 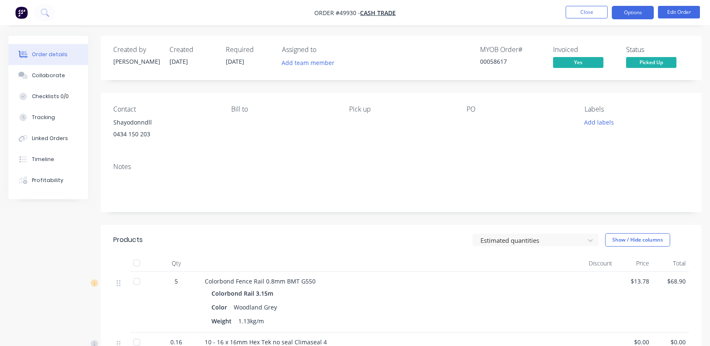 I want to click on span: Yes, so click(x=578, y=62).